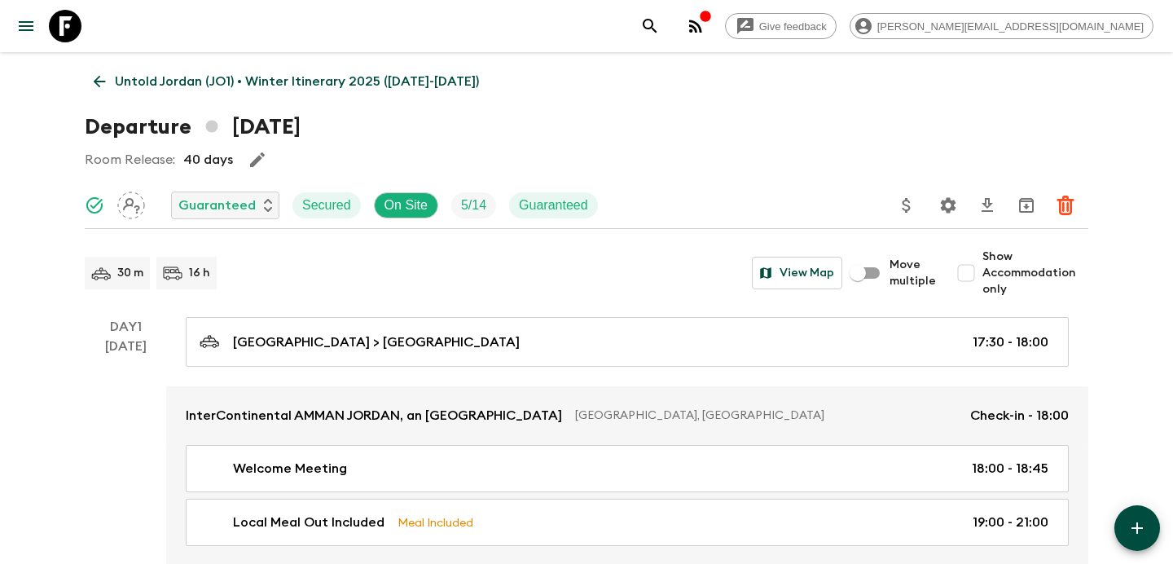 The height and width of the screenshot is (564, 1173). What do you see at coordinates (907, 205) in the screenshot?
I see `button: Update Price, Early Bird Discount and Costs` at bounding box center [907, 205].